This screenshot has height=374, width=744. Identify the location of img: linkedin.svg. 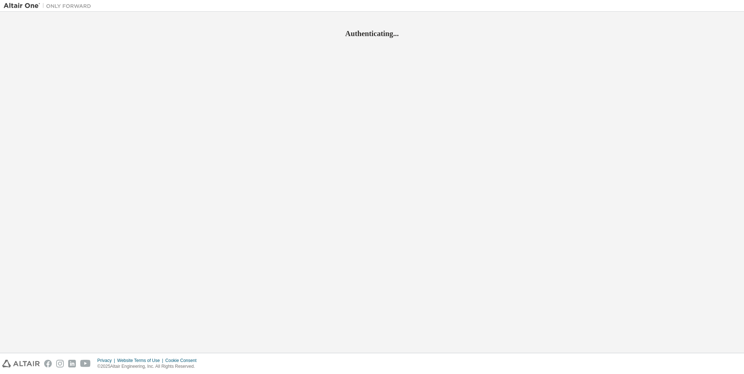
(72, 364).